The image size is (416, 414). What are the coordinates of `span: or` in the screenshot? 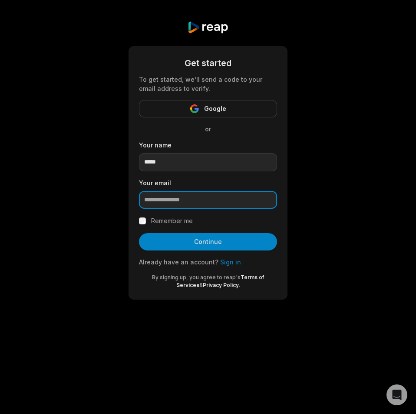 It's located at (208, 129).